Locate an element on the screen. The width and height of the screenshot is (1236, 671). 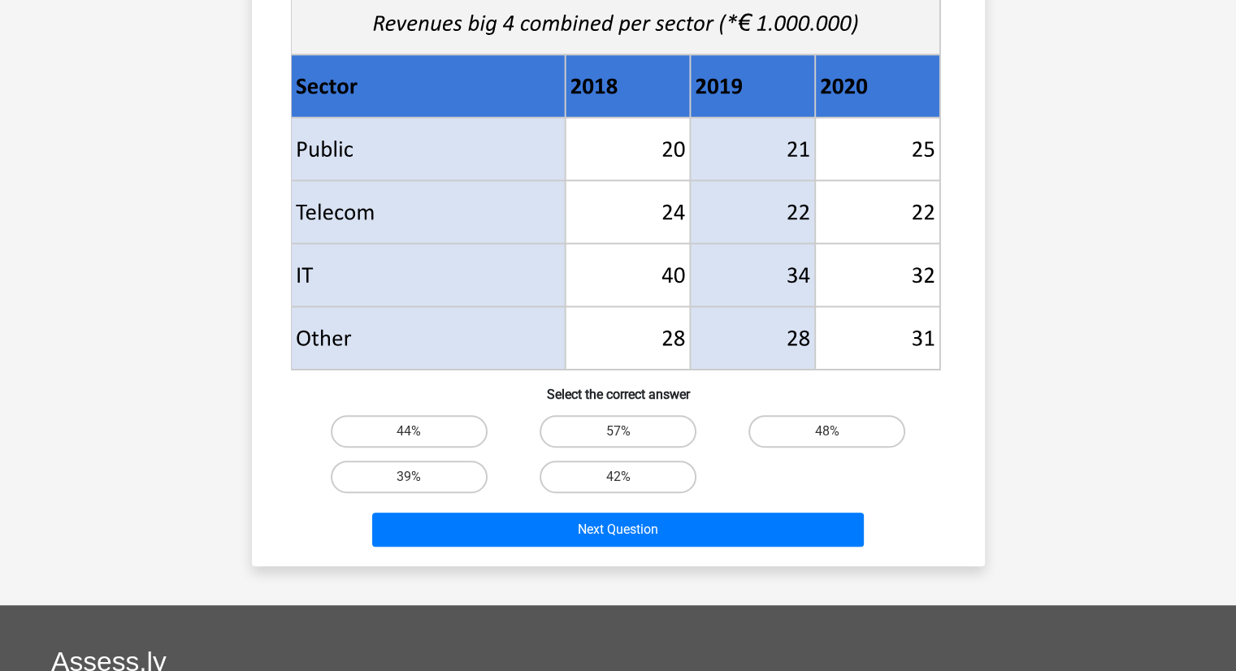
label: 42% is located at coordinates (618, 477).